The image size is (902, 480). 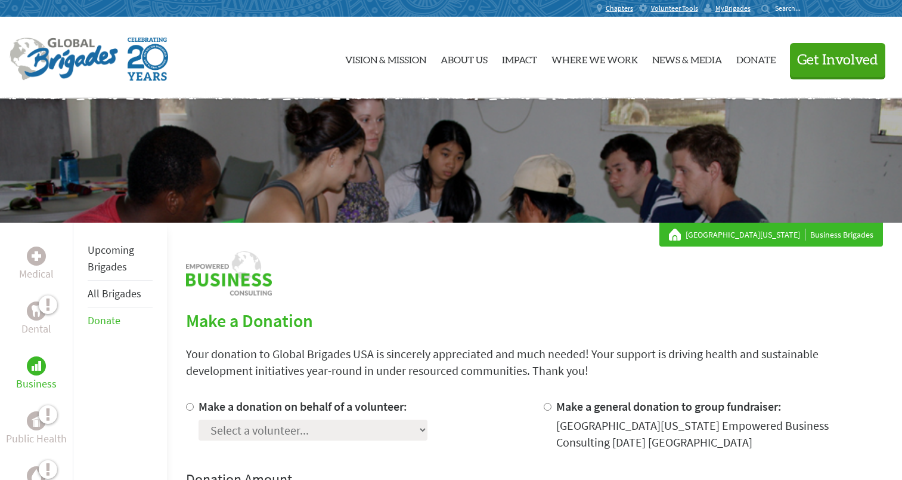 I want to click on a: DentalDental, so click(x=36, y=319).